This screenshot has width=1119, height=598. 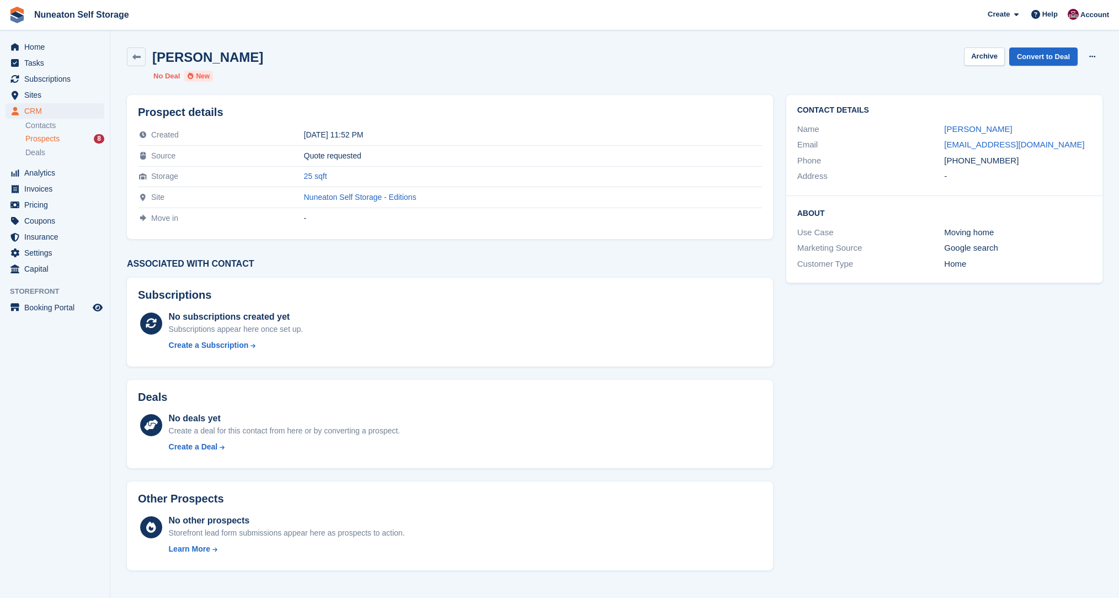 What do you see at coordinates (57, 95) in the screenshot?
I see `span: Sites` at bounding box center [57, 95].